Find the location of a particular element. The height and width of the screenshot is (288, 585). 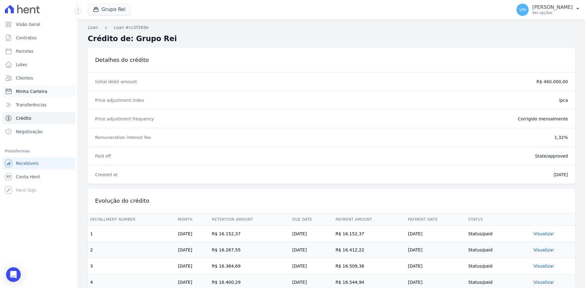

div: Plataformas is located at coordinates (39, 151).